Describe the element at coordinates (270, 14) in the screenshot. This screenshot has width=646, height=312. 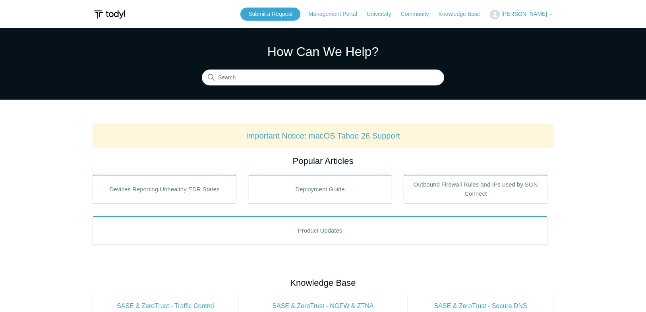
I see `a: Submit a Request` at that location.